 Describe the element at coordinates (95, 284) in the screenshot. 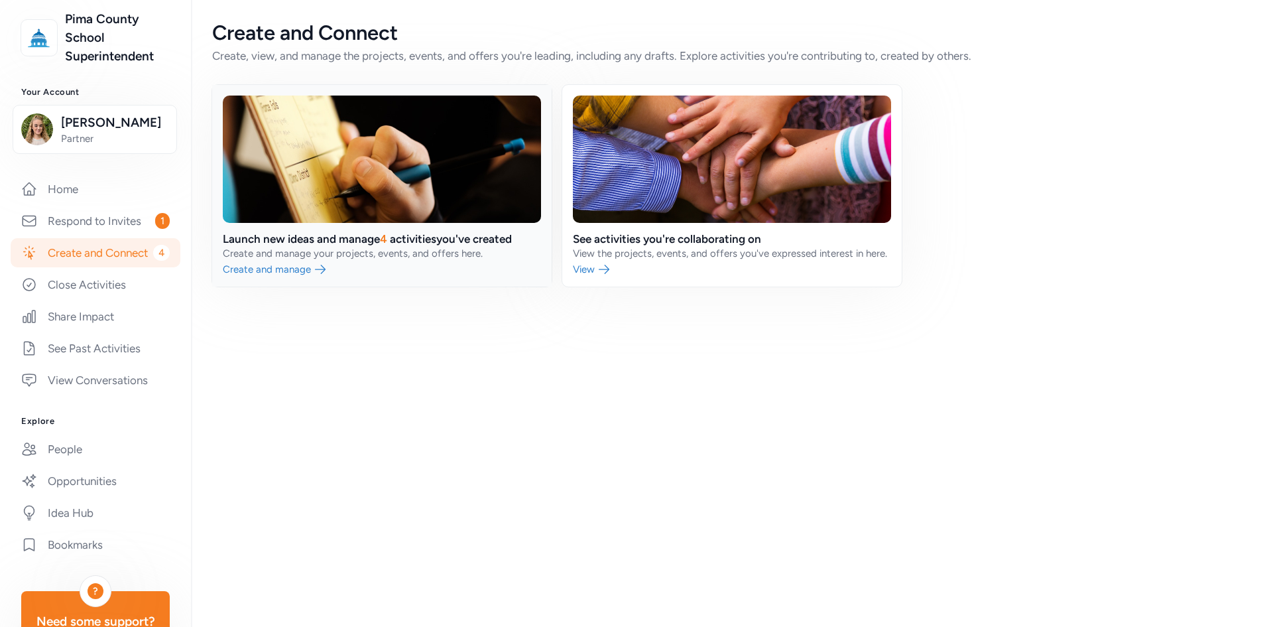

I see `a: Close Activities` at that location.